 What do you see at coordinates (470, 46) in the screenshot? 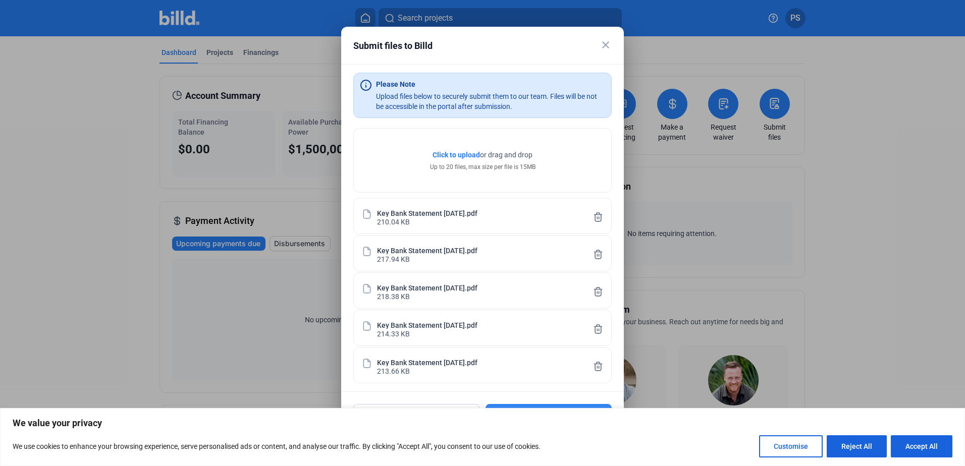
I see `div: Submit files to Billd` at bounding box center [470, 46].